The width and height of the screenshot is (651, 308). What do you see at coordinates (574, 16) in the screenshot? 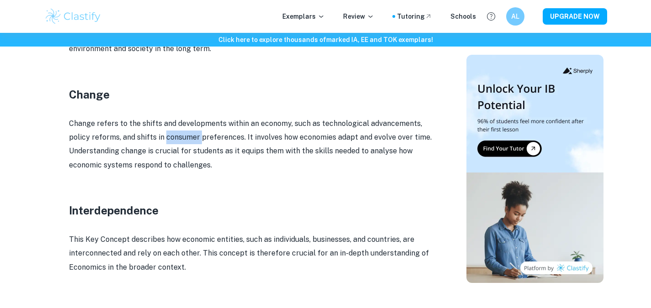
I see `button: UPGRADE NOW` at bounding box center [574, 16].